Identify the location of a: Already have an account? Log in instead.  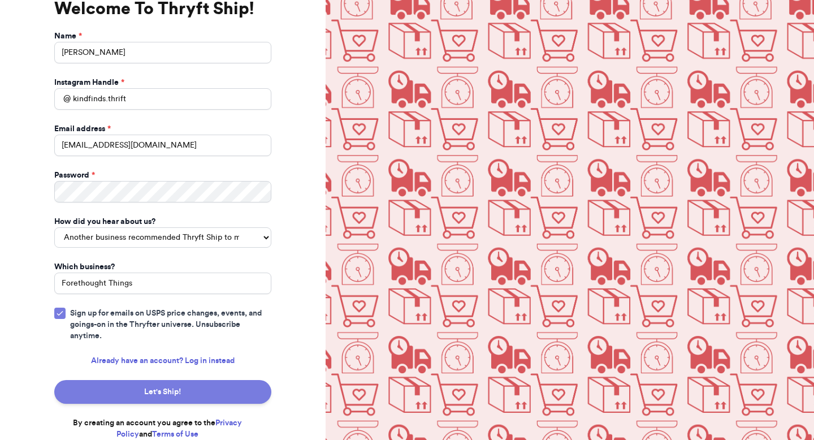
(163, 361).